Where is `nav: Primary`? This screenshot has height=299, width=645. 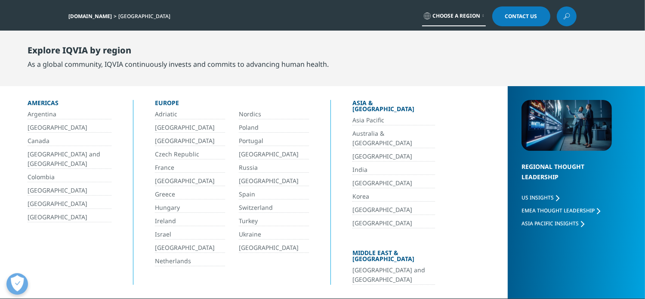
nav: Primary is located at coordinates (359, 50).